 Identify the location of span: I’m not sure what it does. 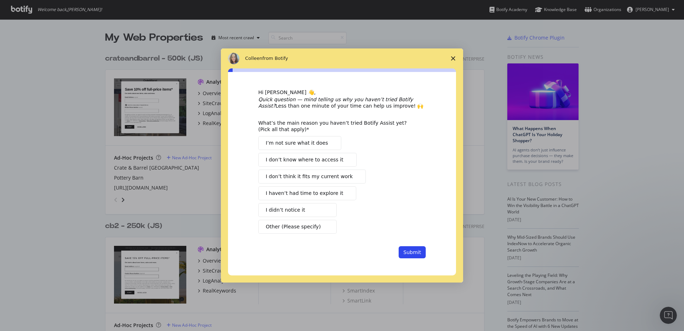
(297, 143).